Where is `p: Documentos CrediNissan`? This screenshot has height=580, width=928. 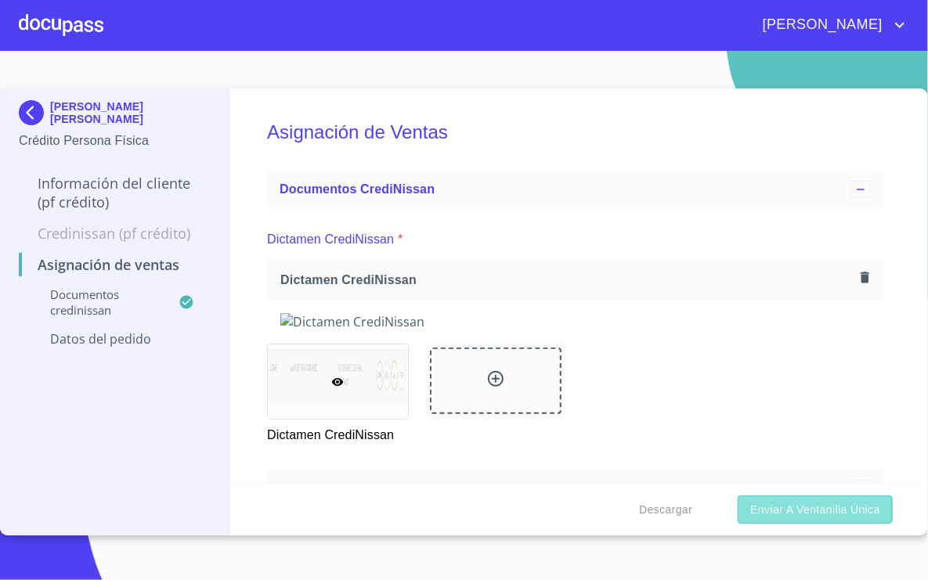
p: Documentos CrediNissan is located at coordinates (99, 302).